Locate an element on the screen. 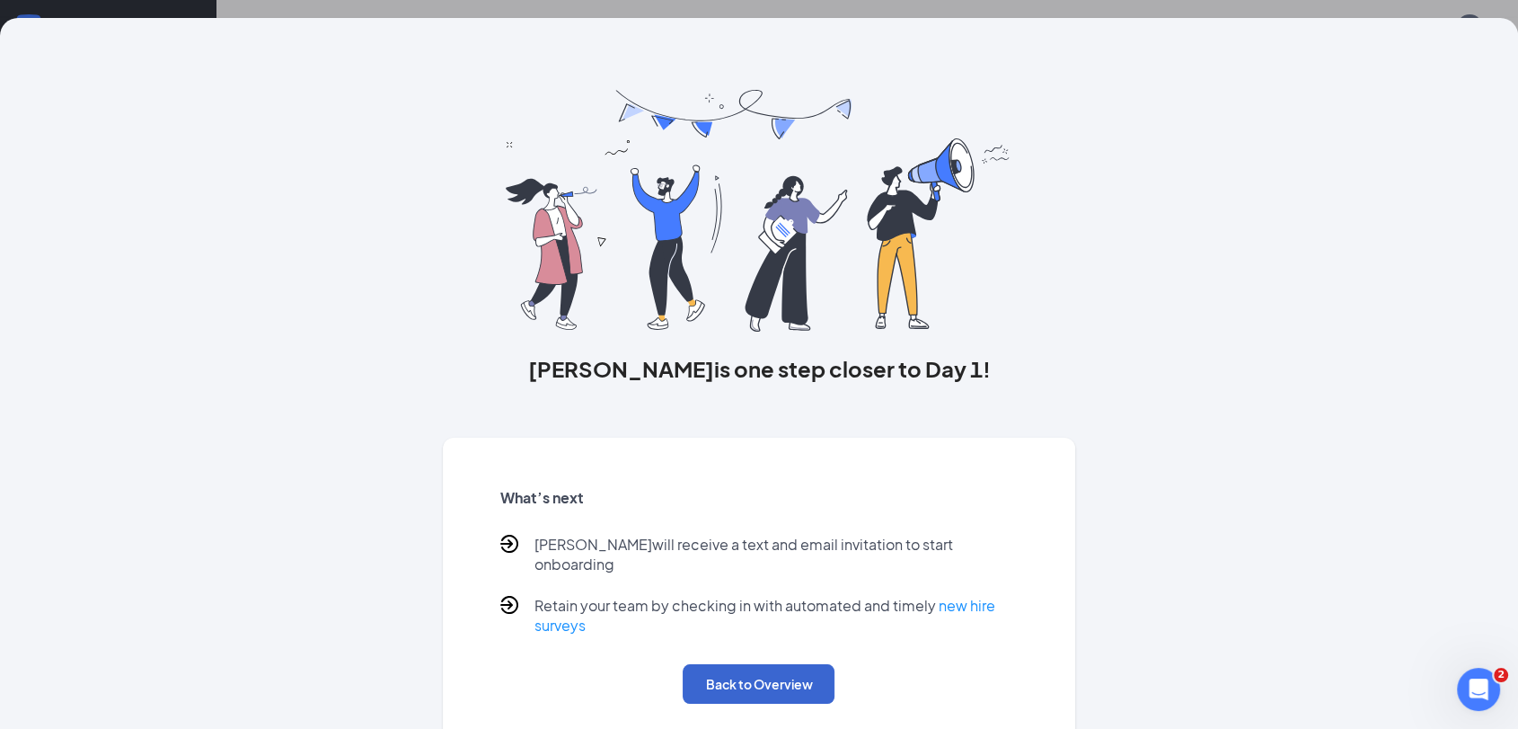 This screenshot has width=1518, height=729. h5: What’s next is located at coordinates (759, 498).